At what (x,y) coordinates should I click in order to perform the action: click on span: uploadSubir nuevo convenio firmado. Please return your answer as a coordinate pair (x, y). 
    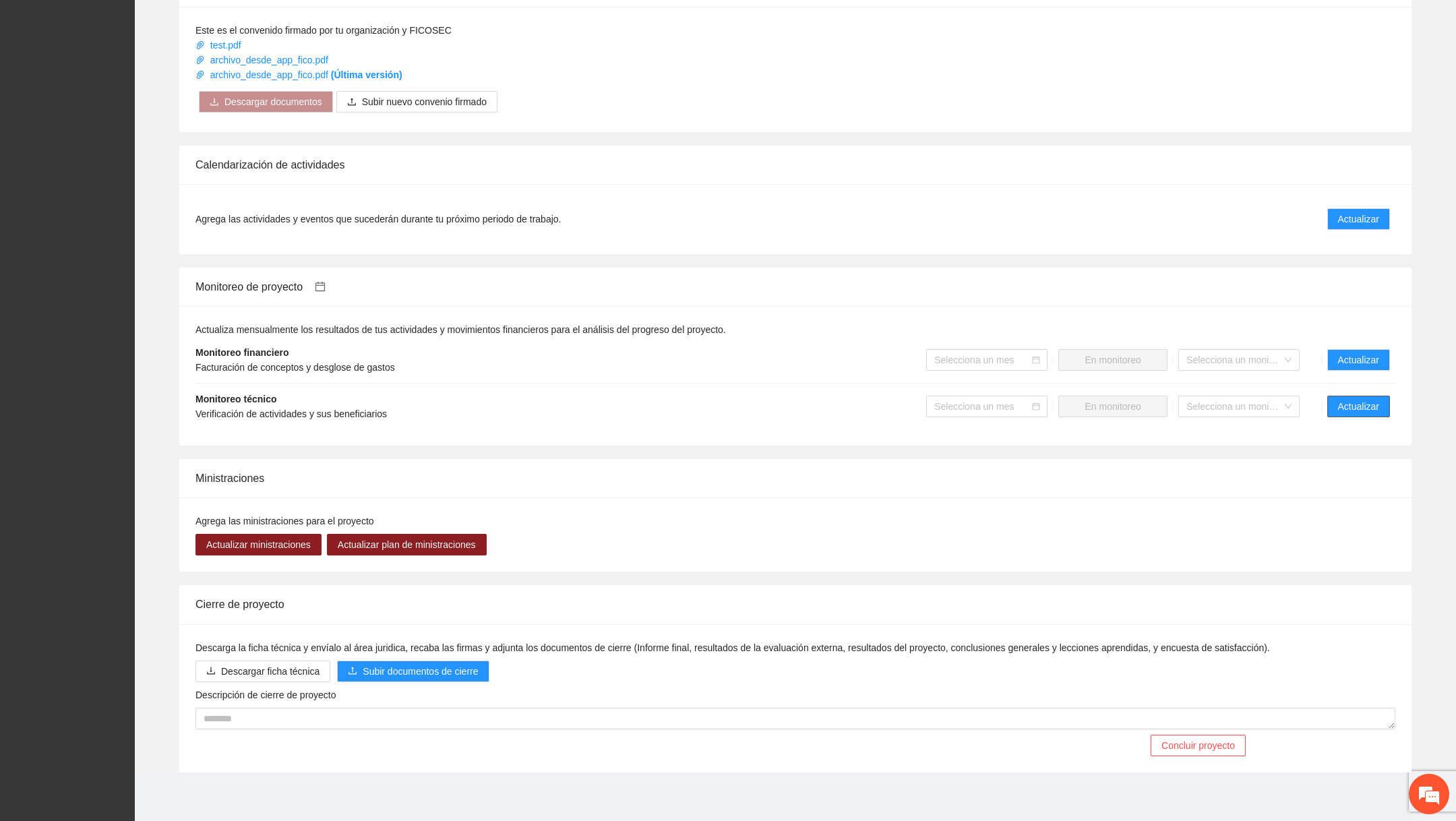
    Looking at the image, I should click on (417, 102).